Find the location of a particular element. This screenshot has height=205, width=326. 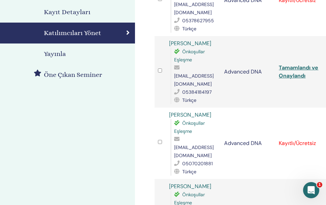

span: 05378627955 is located at coordinates (198, 21).